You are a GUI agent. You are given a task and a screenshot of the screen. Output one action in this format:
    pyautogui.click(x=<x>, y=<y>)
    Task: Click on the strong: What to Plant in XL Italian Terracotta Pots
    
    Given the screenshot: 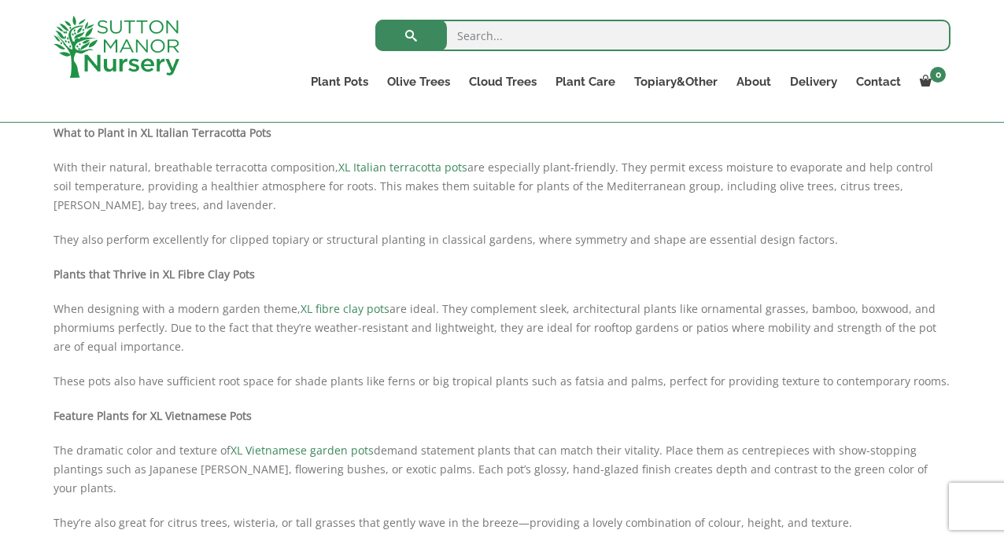 What is the action you would take?
    pyautogui.click(x=162, y=132)
    